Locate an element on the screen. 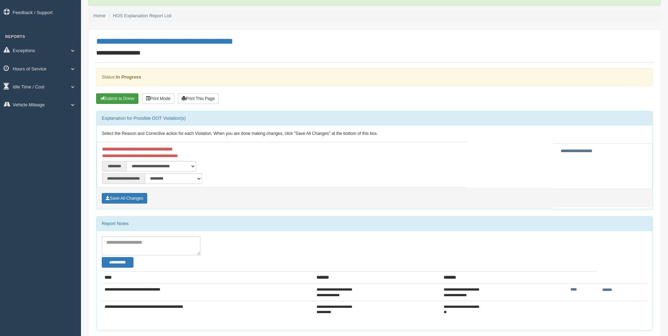  button: Change Filter Options is located at coordinates (118, 262).